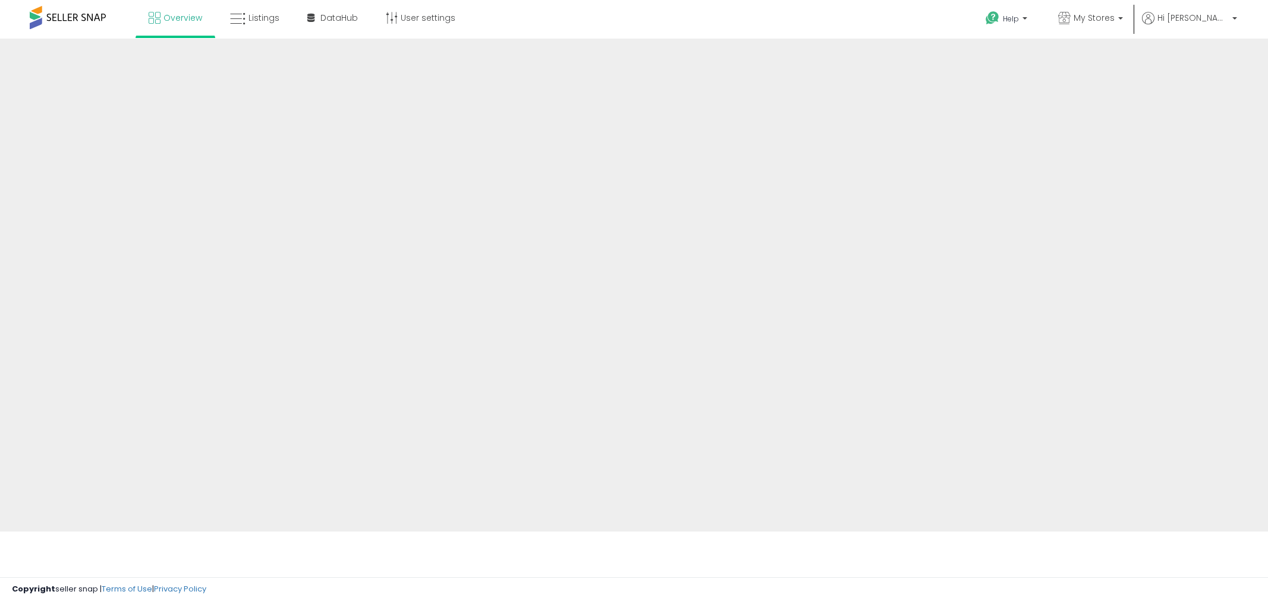 Image resolution: width=1268 pixels, height=601 pixels. What do you see at coordinates (992, 18) in the screenshot?
I see `i: Get Help` at bounding box center [992, 18].